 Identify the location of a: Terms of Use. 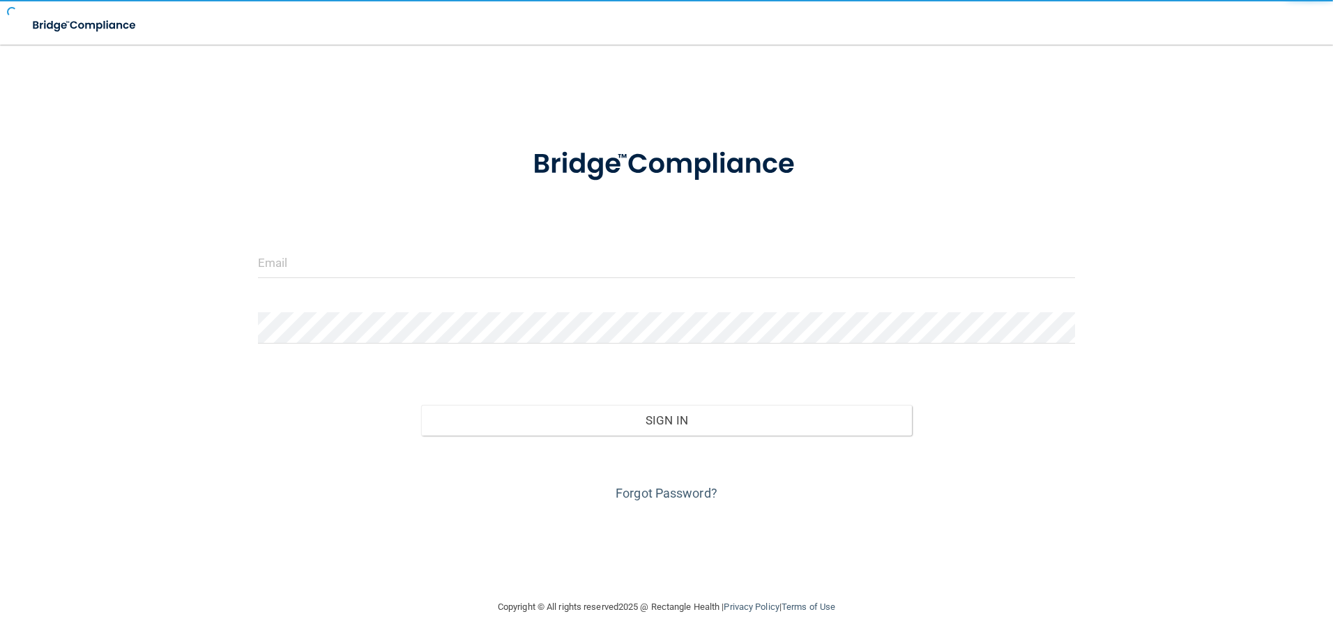
(808, 607).